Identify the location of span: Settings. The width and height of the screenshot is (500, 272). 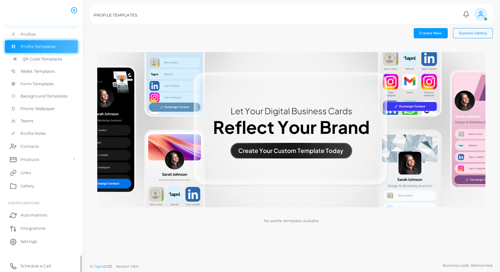
(29, 242).